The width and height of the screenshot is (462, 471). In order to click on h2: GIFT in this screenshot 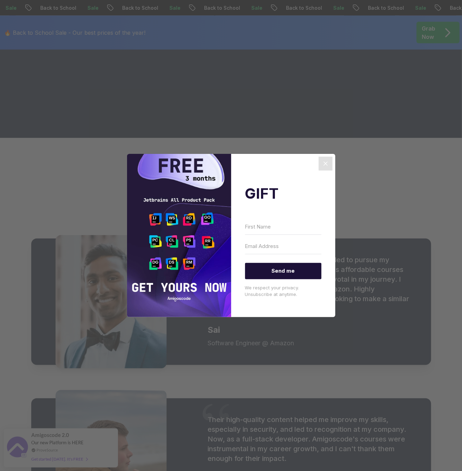, I will do `click(283, 193)`.